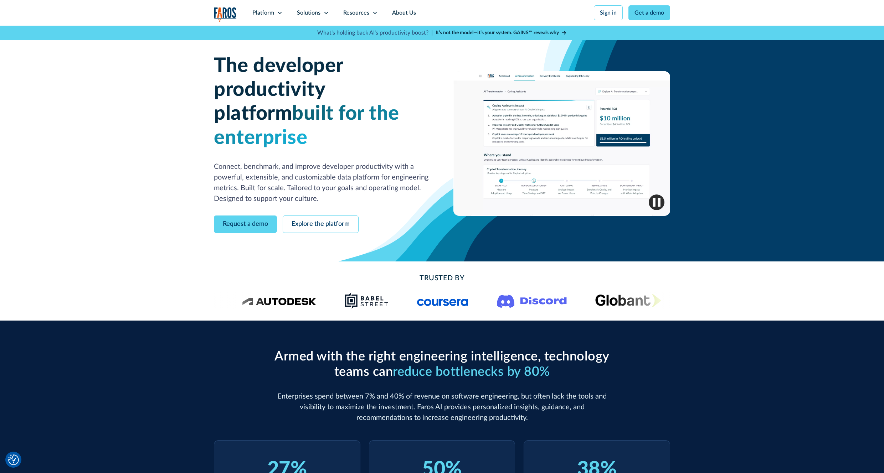  What do you see at coordinates (442, 407) in the screenshot?
I see `p: Enterprises spend between 7% and 40% of revenue on software engineering, but often lack the tools...` at bounding box center [442, 407].